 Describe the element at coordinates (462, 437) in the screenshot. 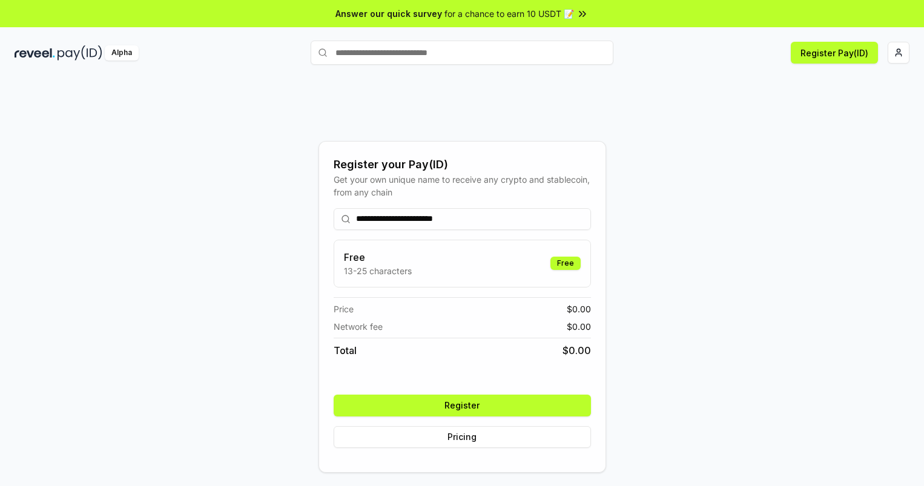

I see `button: Pricing` at that location.